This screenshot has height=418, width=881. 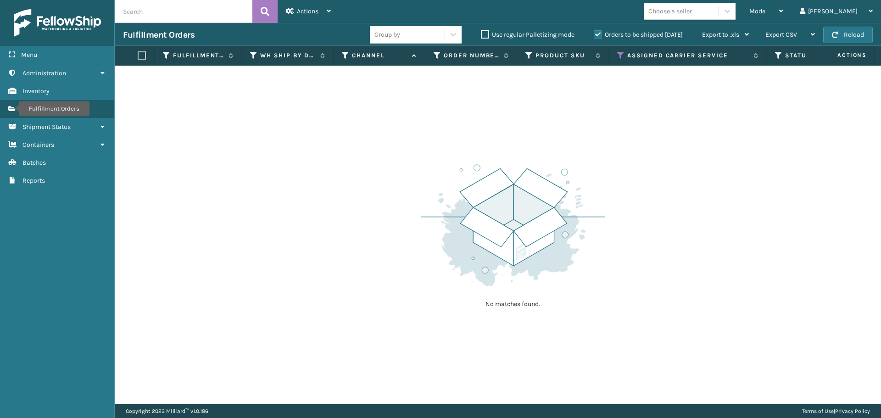 What do you see at coordinates (34, 180) in the screenshot?
I see `span: Reports` at bounding box center [34, 180].